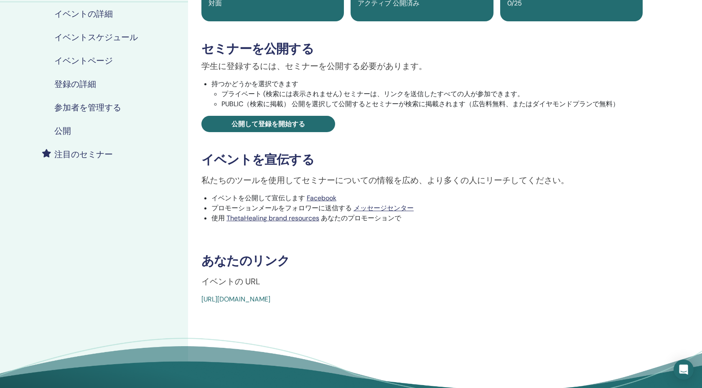 The image size is (702, 388). What do you see at coordinates (63, 131) in the screenshot?
I see `h4: 公開` at bounding box center [63, 131].